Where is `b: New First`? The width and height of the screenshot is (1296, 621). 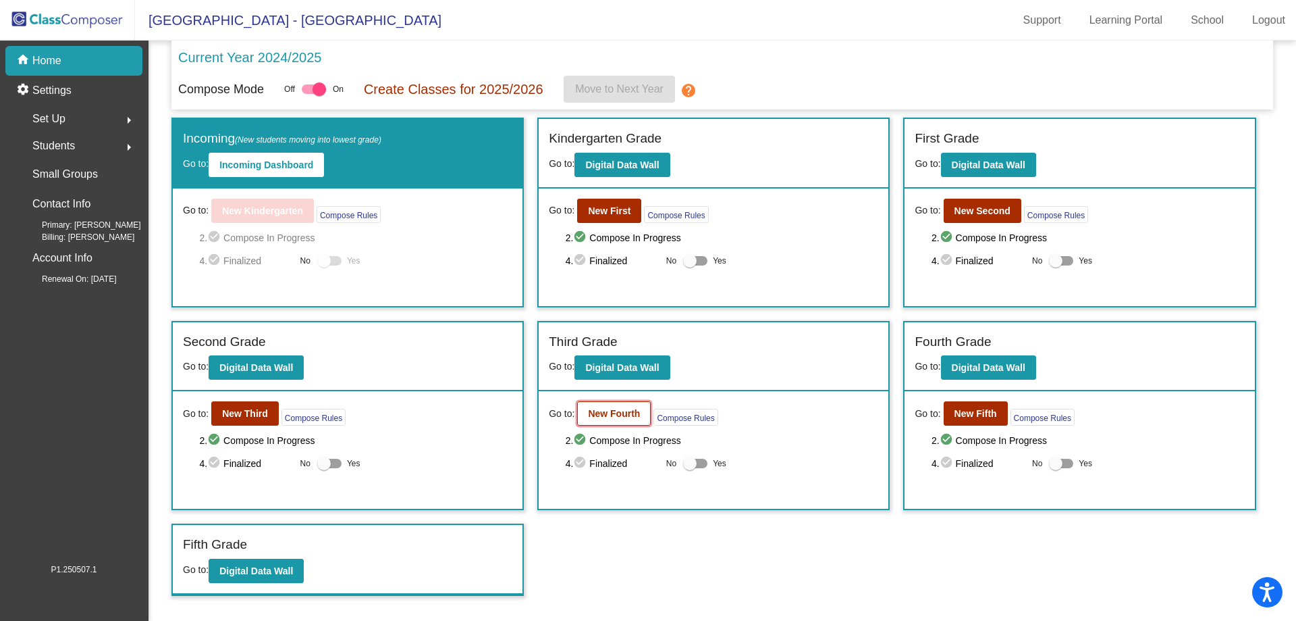 b: New First is located at coordinates (609, 211).